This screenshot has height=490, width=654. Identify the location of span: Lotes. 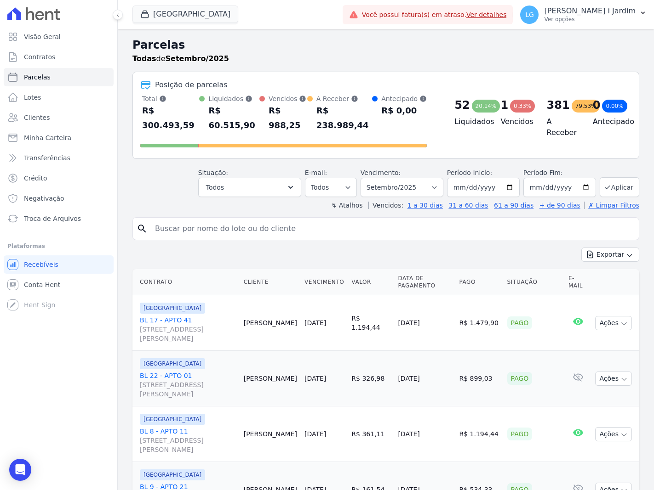
(33, 97).